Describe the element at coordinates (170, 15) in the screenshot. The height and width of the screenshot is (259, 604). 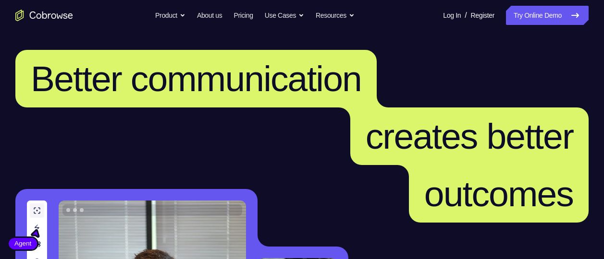
I see `button: Product` at that location.